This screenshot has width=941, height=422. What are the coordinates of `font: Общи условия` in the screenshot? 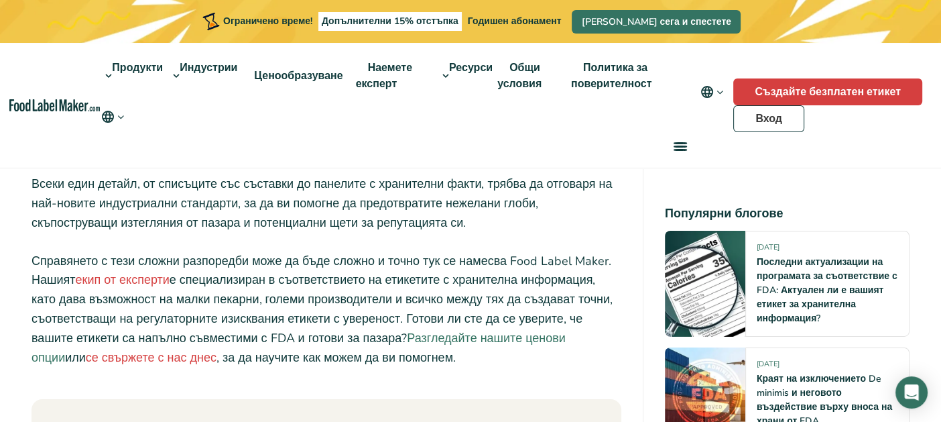 It's located at (520, 76).